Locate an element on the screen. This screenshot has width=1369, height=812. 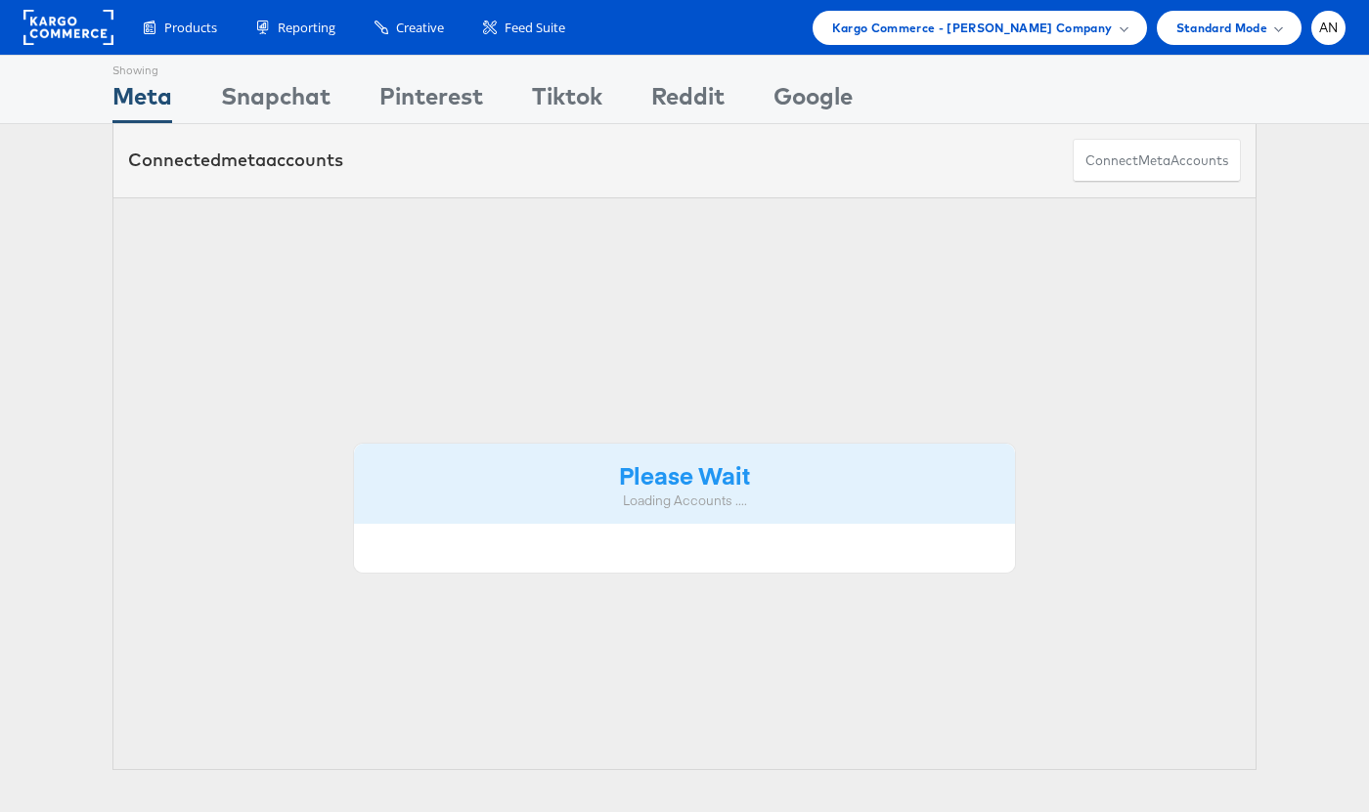
div: Pinterest is located at coordinates (431, 101).